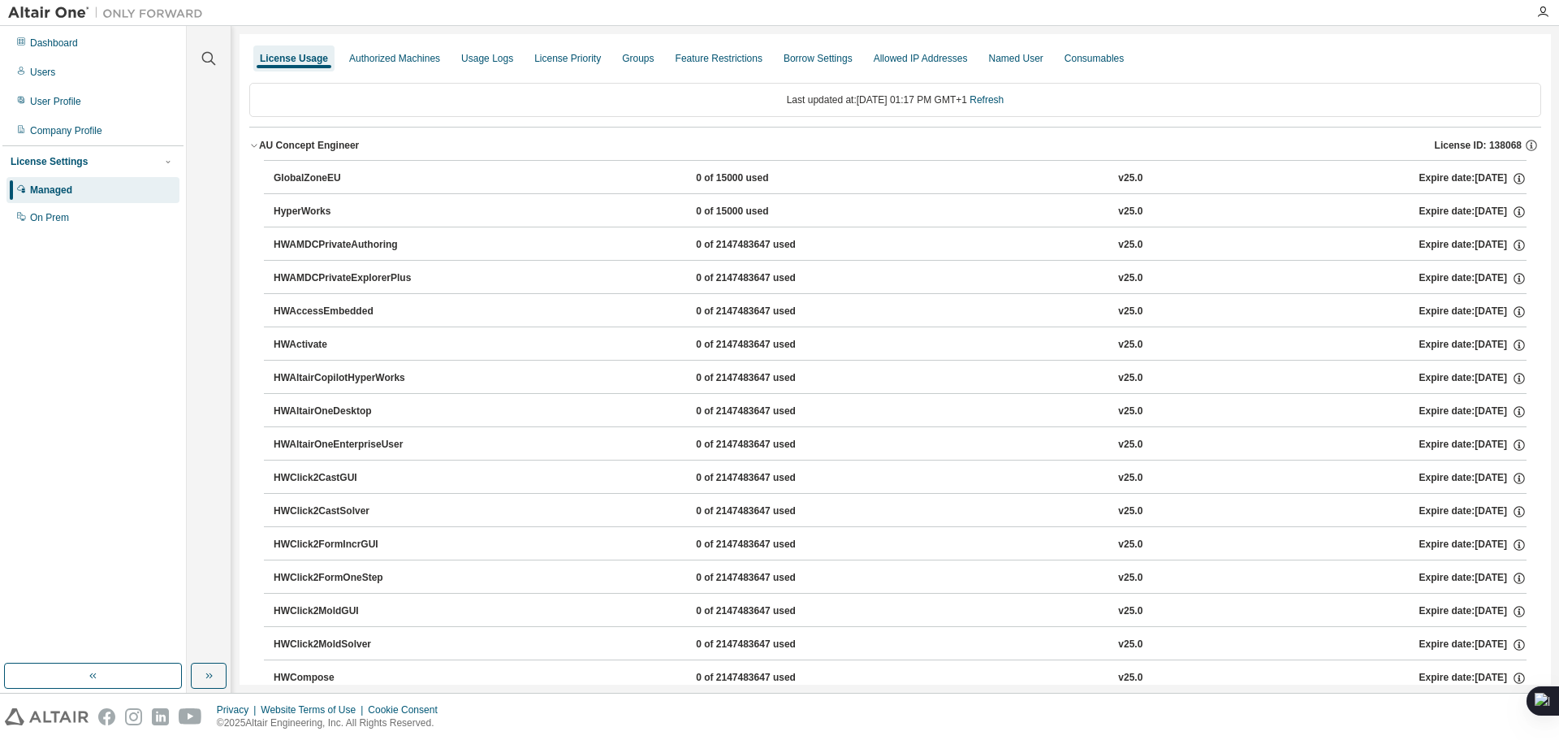 This screenshot has height=740, width=1559. Describe the element at coordinates (487, 58) in the screenshot. I see `div: Usage Logs` at that location.